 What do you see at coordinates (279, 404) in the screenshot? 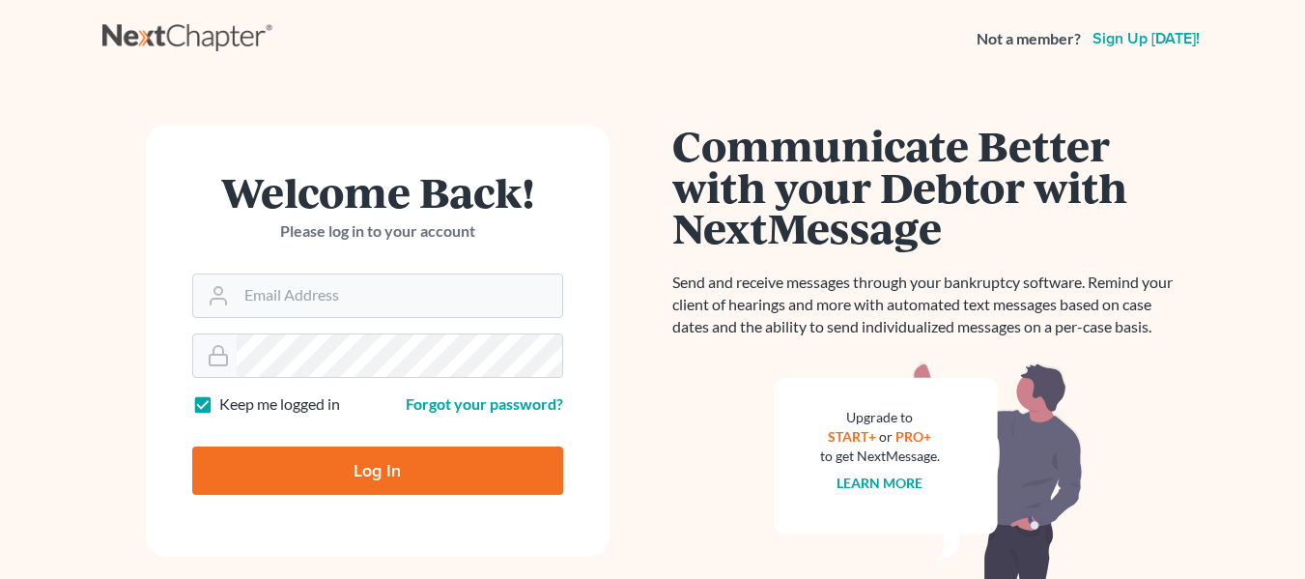
I see `label: Keep me logged in` at bounding box center [279, 404].